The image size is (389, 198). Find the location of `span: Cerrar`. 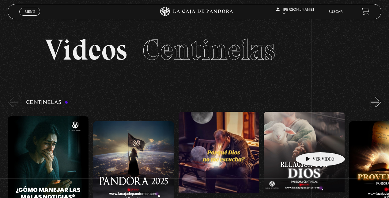

span: Cerrar is located at coordinates (30, 17).